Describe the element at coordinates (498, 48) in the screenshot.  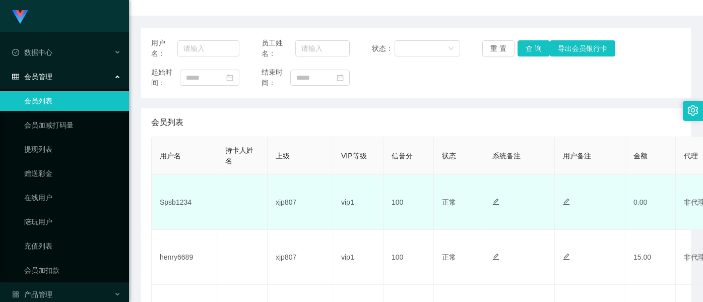
I see `button: 重 置` at that location.